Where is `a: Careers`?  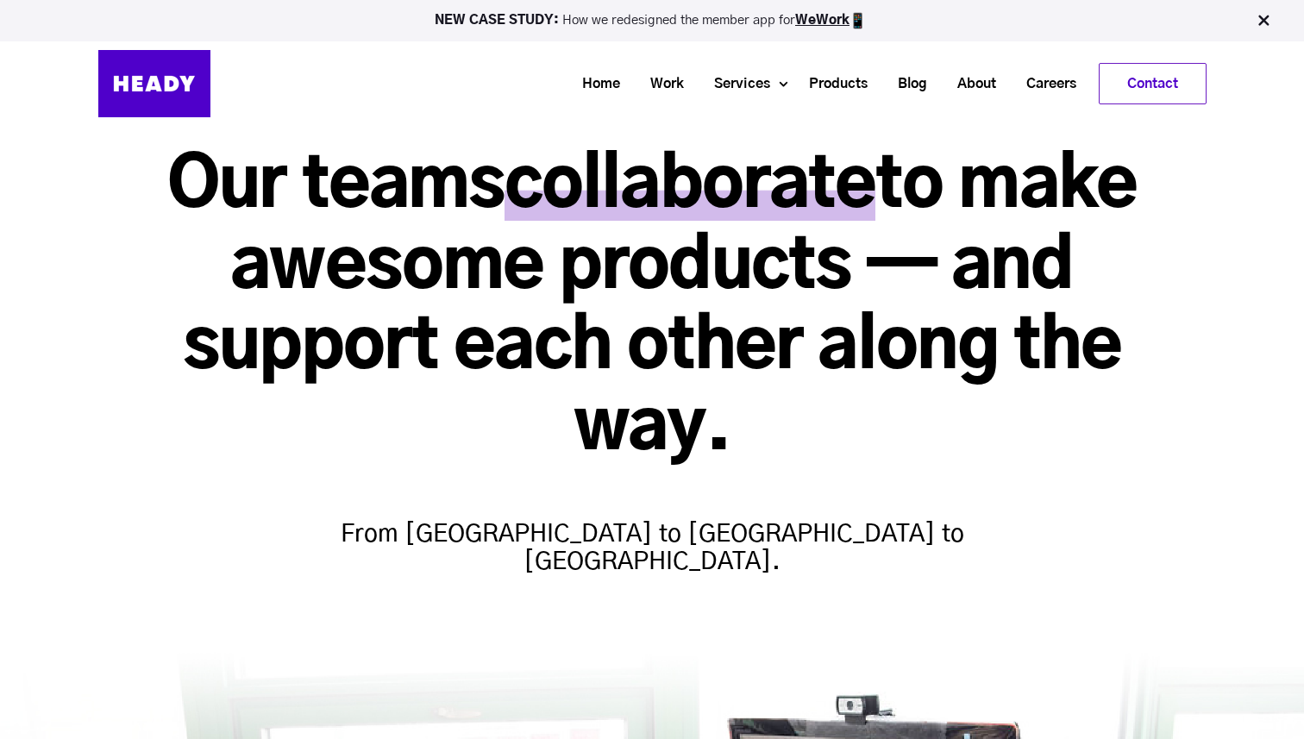
a: Careers is located at coordinates (1044, 84).